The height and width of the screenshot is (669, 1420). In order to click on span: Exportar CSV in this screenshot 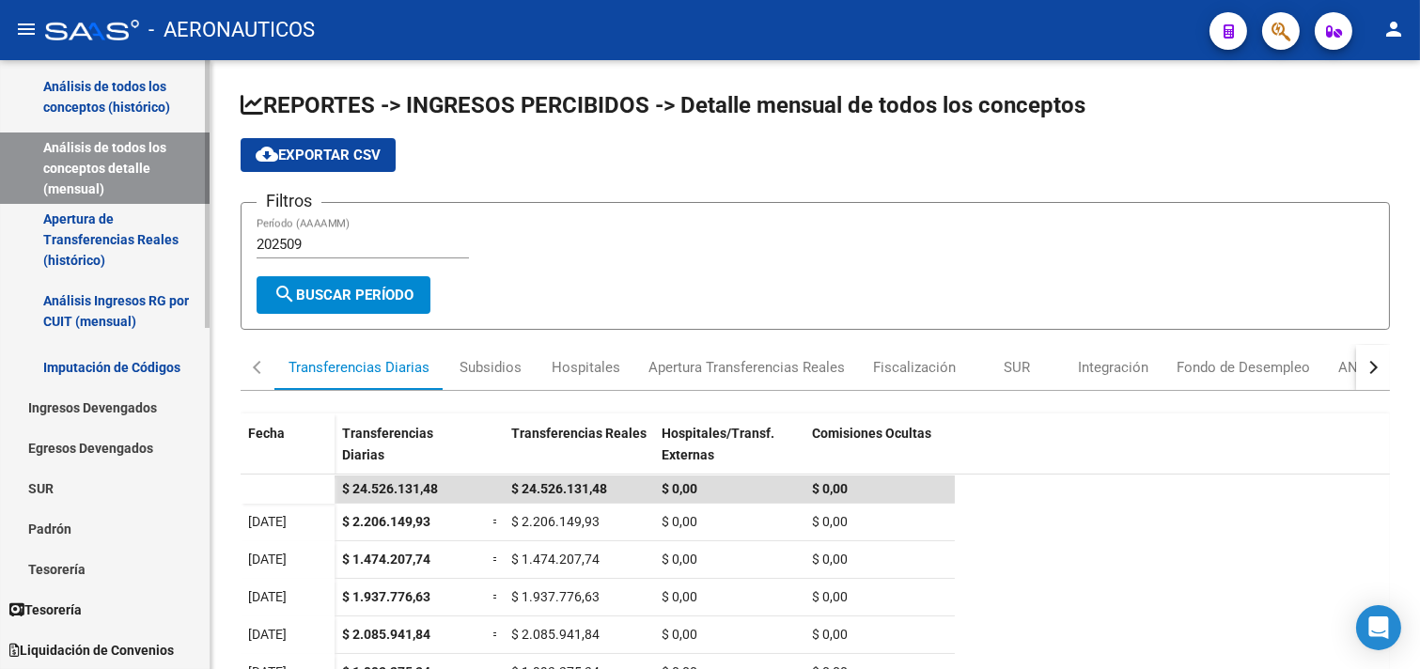, I will do `click(318, 155)`.